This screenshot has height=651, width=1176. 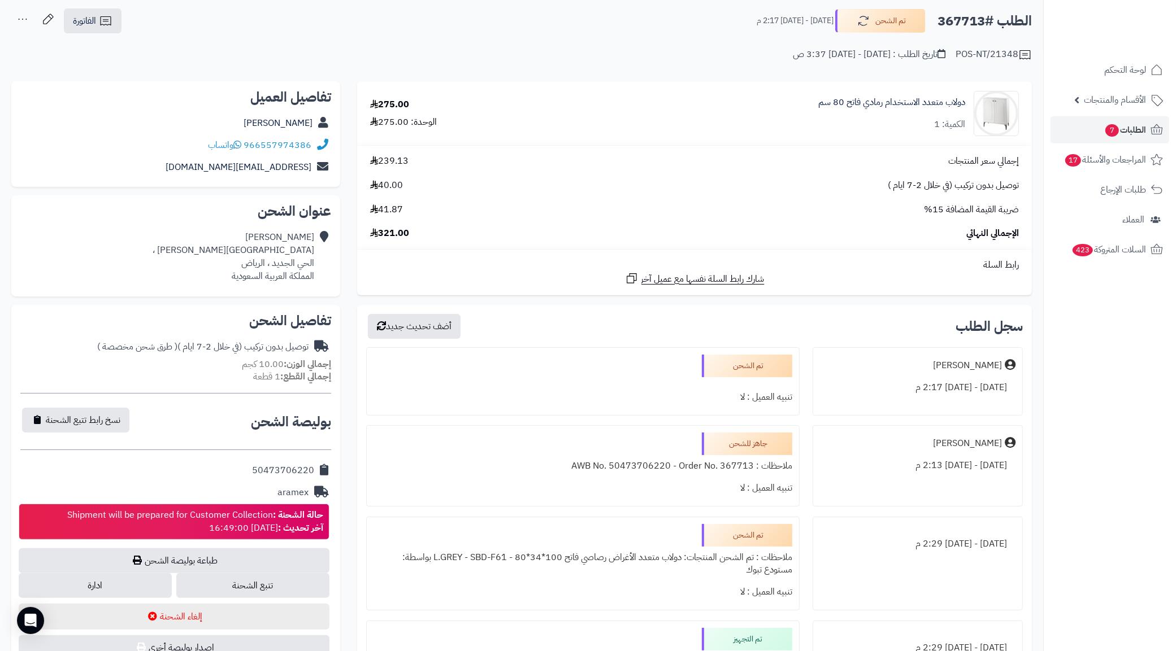 What do you see at coordinates (31, 621) in the screenshot?
I see `div: Open Intercom Messenger` at bounding box center [31, 621].